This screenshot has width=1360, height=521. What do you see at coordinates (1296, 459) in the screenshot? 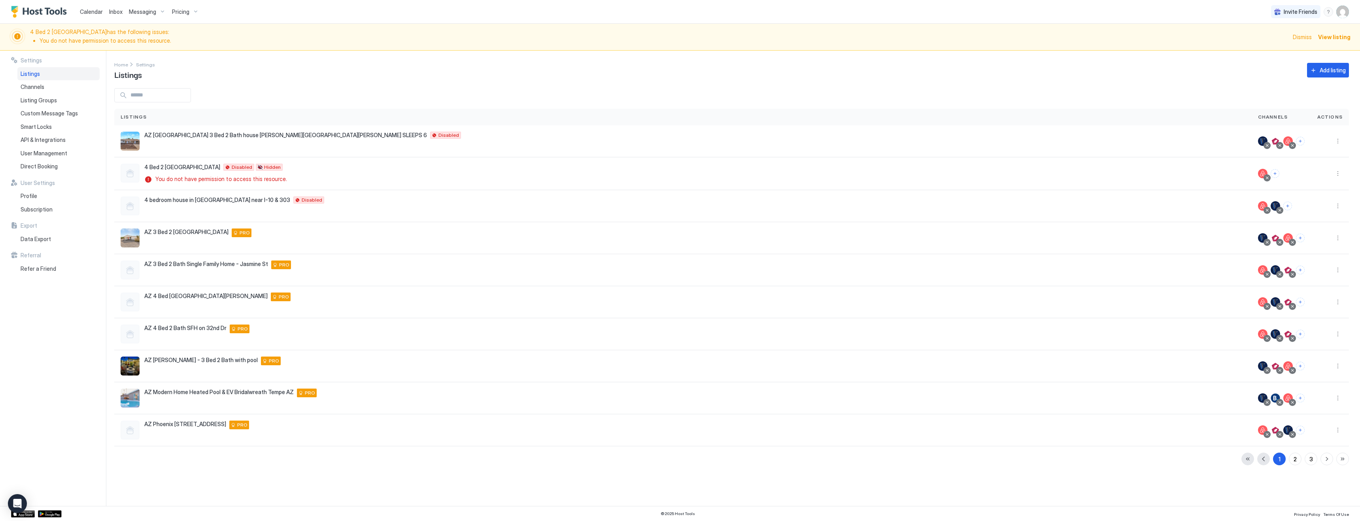
I see `div: 2` at bounding box center [1296, 459].